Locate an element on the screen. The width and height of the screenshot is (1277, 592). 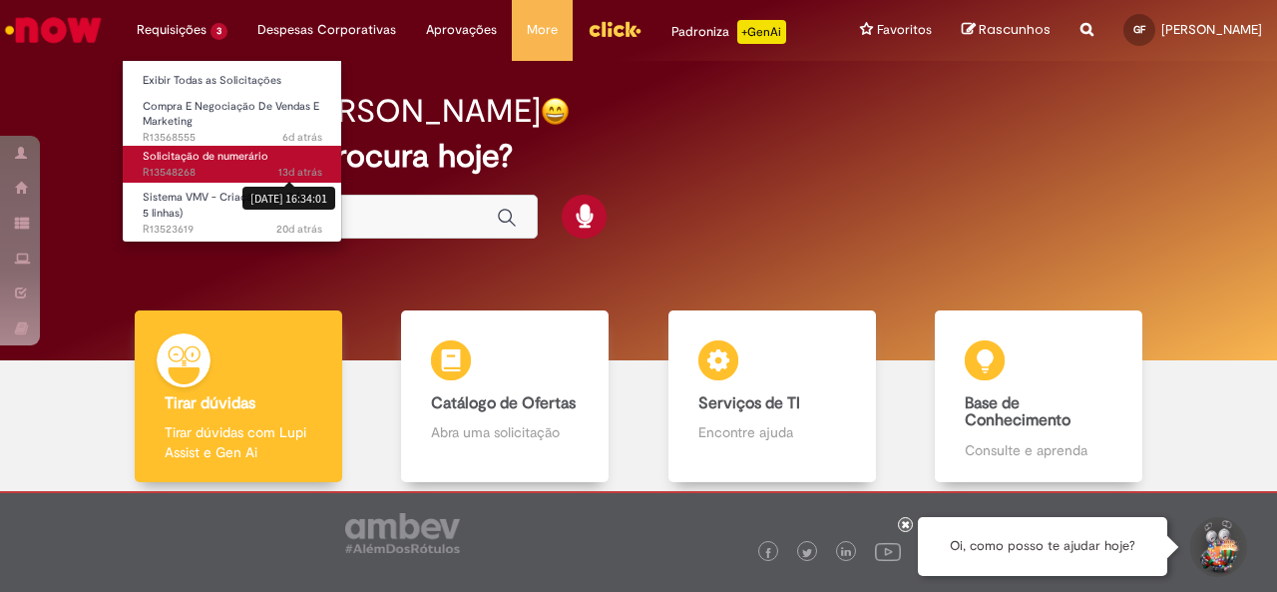
a: Aberto R13548268 : Solicitação de numerário is located at coordinates (233, 164).